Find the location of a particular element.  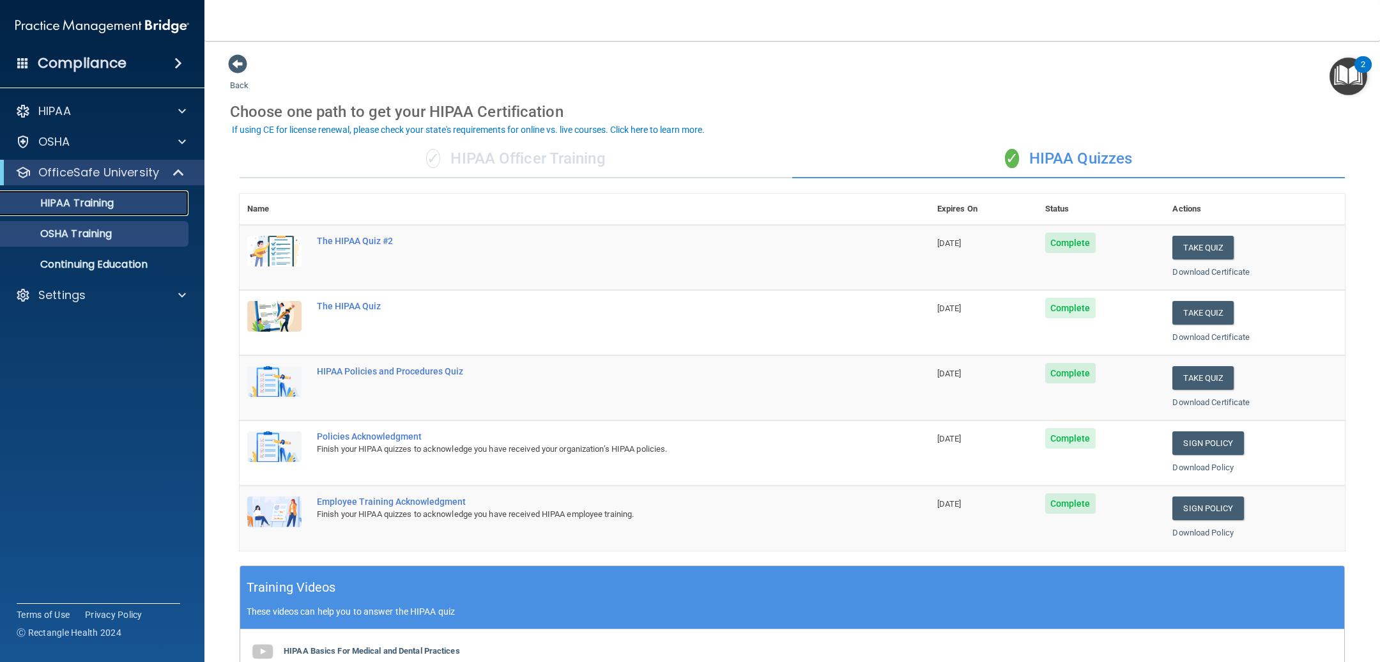

div: HIPAA Policies and Procedures Quiz is located at coordinates (591, 371).